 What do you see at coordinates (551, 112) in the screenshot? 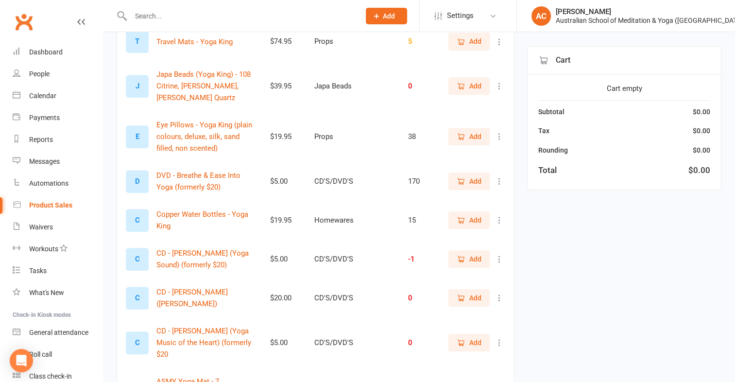
I see `div: Subtotal` at bounding box center [551, 112].